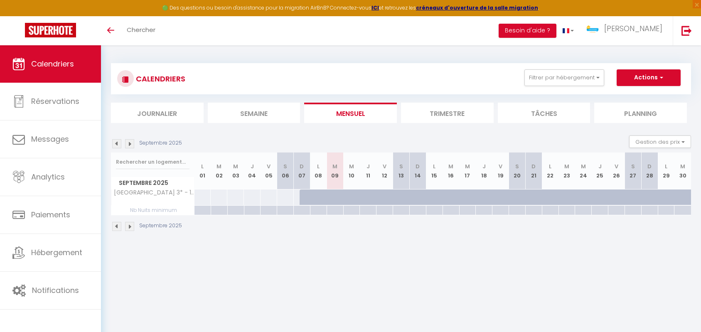  Describe the element at coordinates (401, 171) in the screenshot. I see `th: 13` at that location.